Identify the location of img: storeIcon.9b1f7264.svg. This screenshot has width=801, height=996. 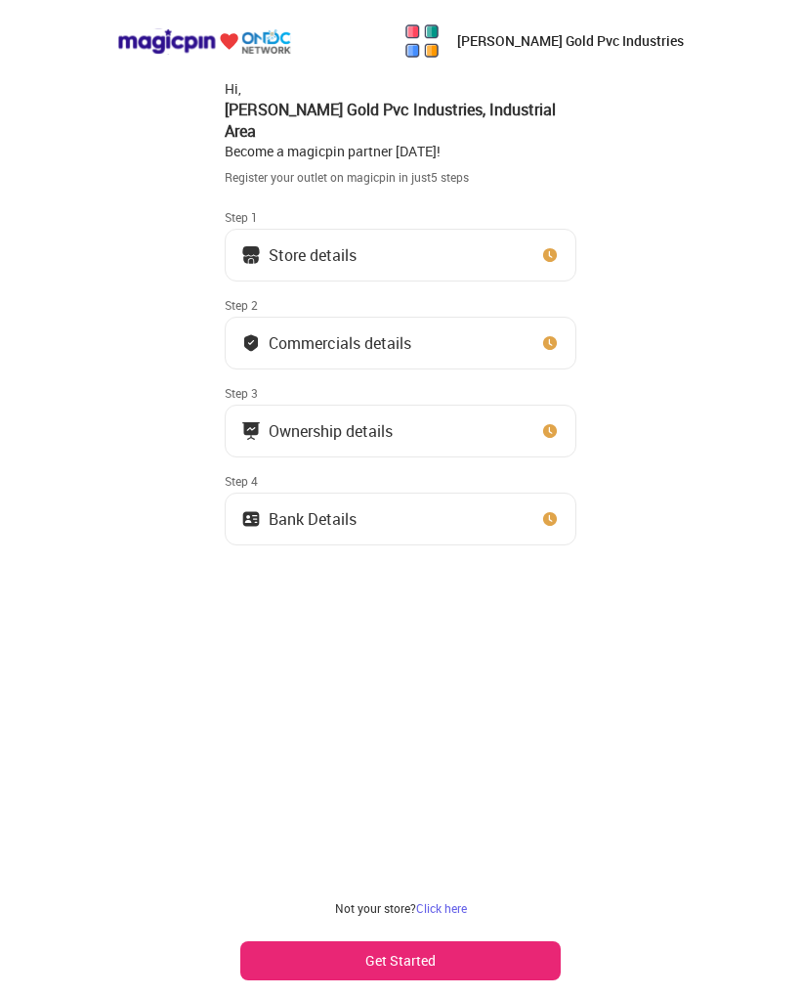
(251, 255).